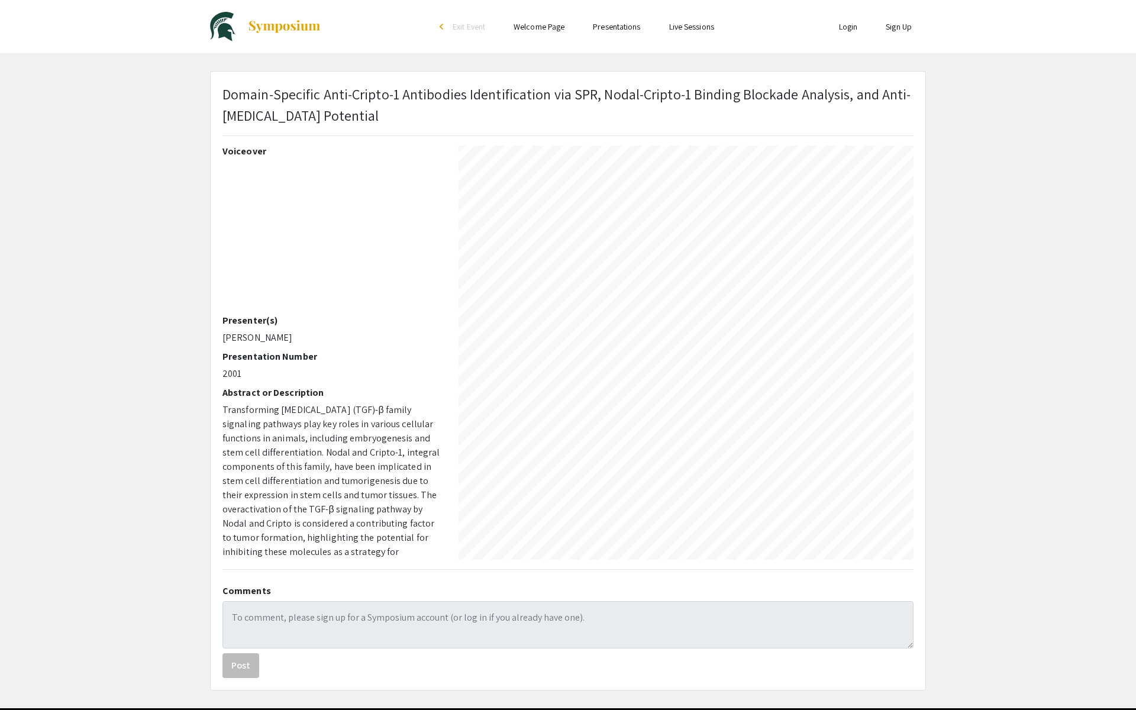 This screenshot has height=710, width=1136. I want to click on a: Login, so click(848, 27).